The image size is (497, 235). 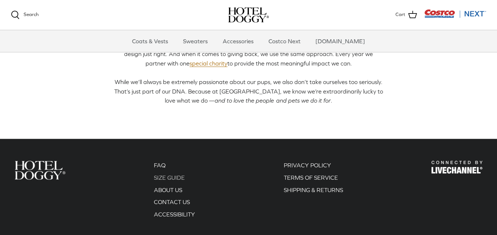 I want to click on a: Costco Next, so click(x=285, y=41).